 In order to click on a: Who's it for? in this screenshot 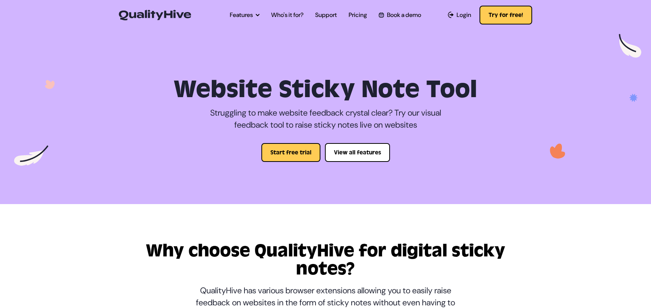, I will do `click(287, 15)`.